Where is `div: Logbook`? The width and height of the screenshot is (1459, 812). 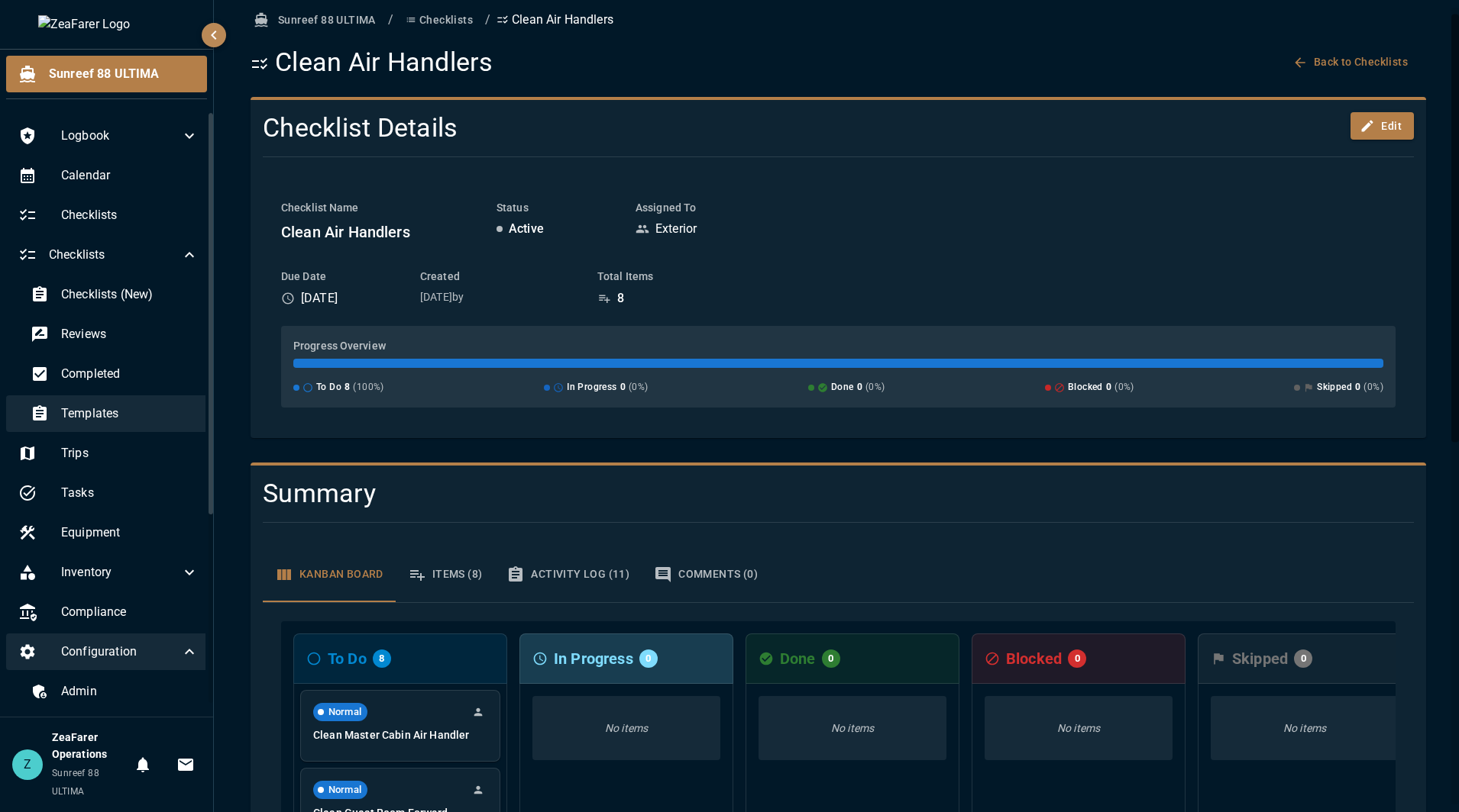 div: Logbook is located at coordinates (108, 136).